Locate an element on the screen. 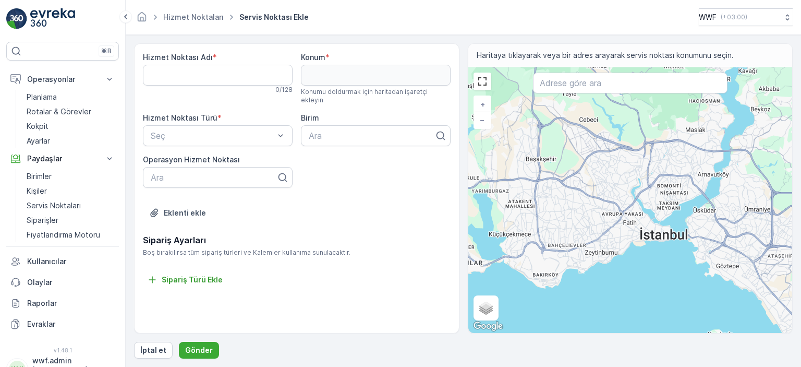 The height and width of the screenshot is (367, 801). a: Hizmet Noktaları is located at coordinates (194, 17).